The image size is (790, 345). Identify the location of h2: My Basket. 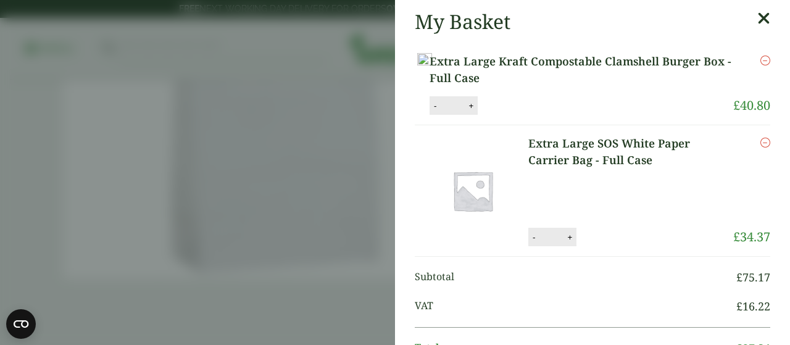
(462, 22).